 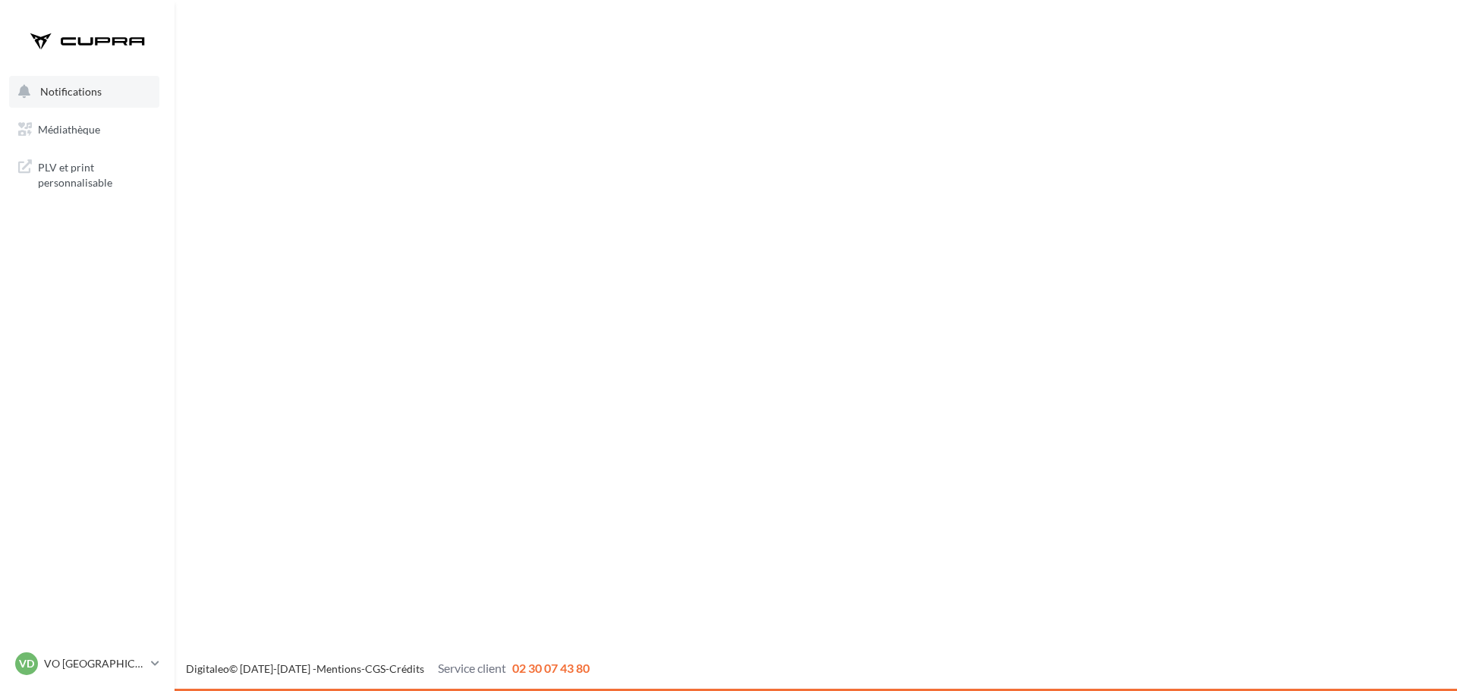 I want to click on button: Notifications, so click(x=84, y=92).